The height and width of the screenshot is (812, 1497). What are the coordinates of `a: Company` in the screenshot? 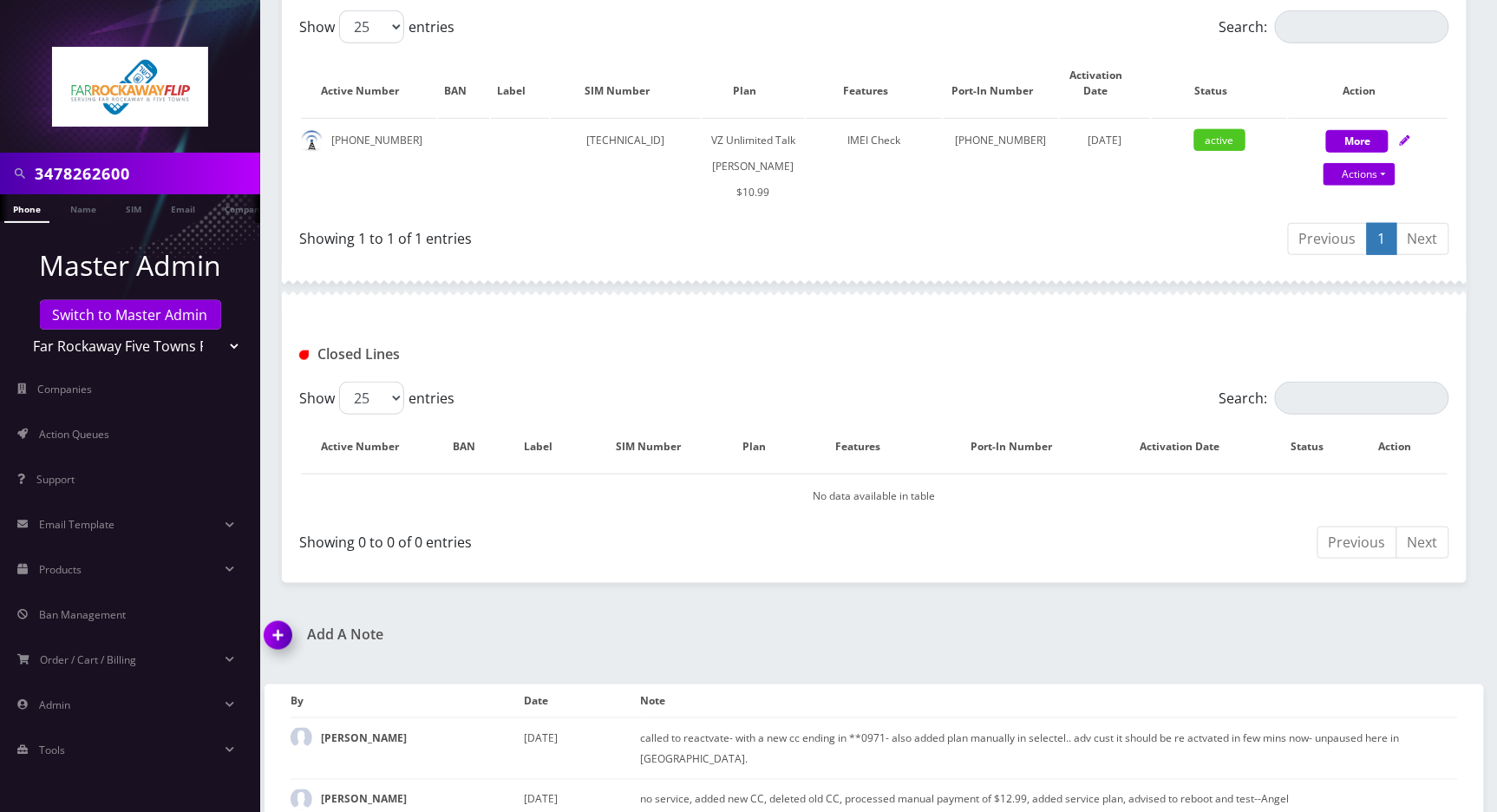 It's located at (244, 207).